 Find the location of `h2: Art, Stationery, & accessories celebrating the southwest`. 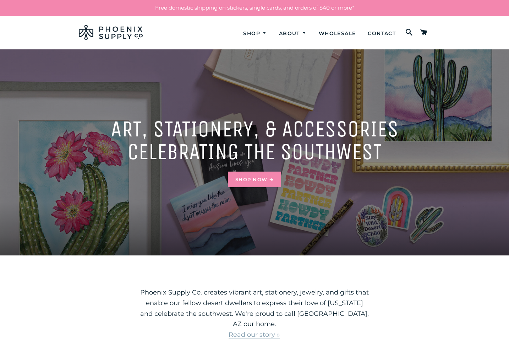

h2: Art, Stationery, & accessories celebrating the southwest is located at coordinates (255, 140).